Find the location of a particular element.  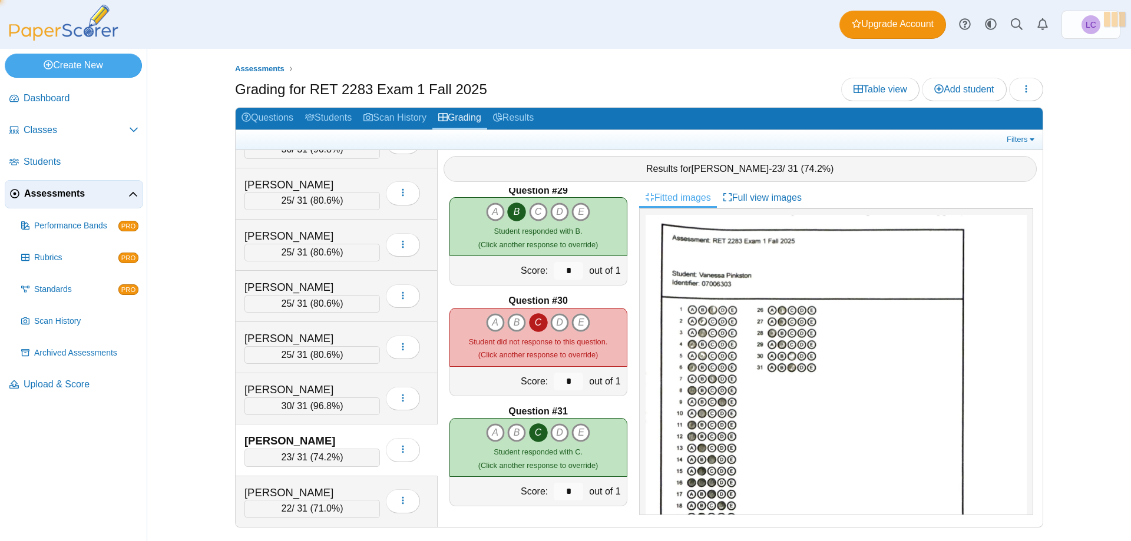

a: Create New is located at coordinates (73, 65).